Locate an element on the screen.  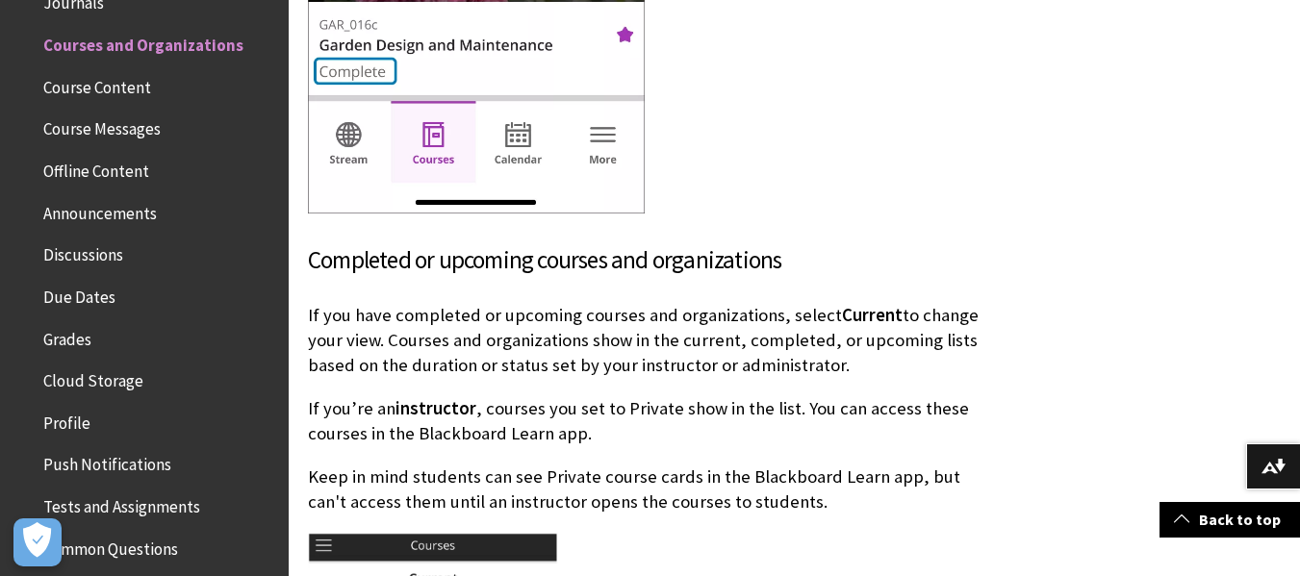
button: Open Preferences is located at coordinates (38, 543).